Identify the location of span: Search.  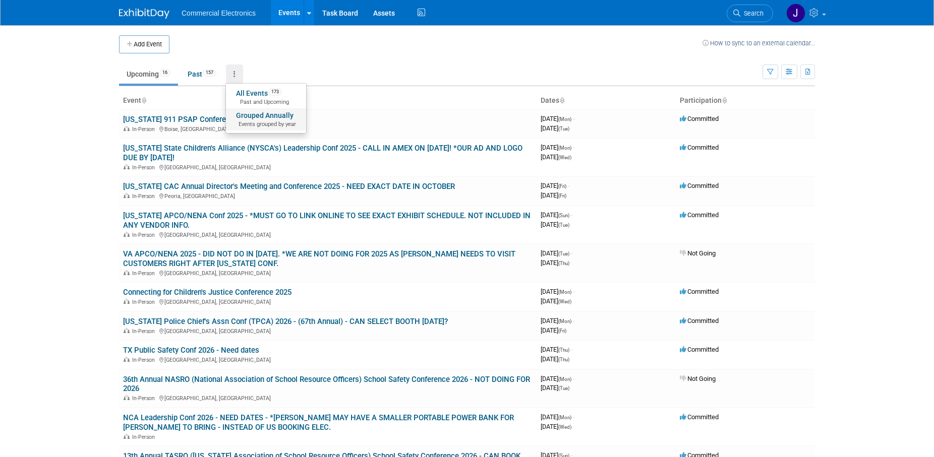
(752, 13).